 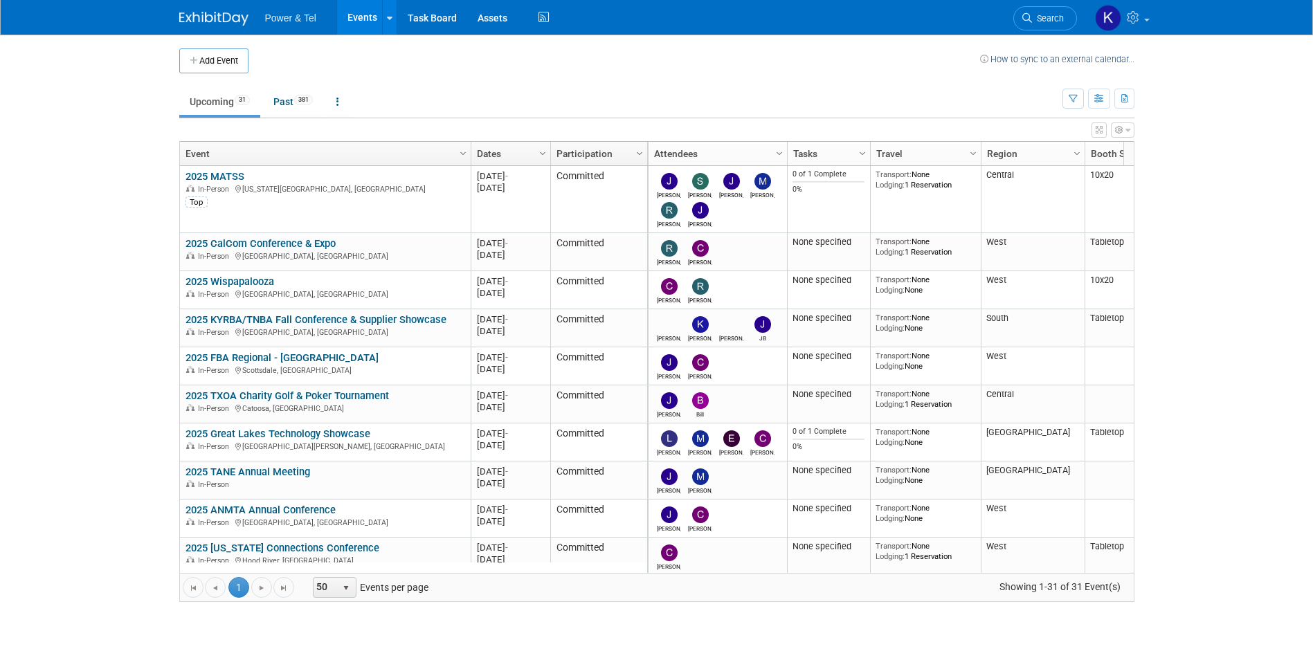 I want to click on img: Jason Cook, so click(x=731, y=181).